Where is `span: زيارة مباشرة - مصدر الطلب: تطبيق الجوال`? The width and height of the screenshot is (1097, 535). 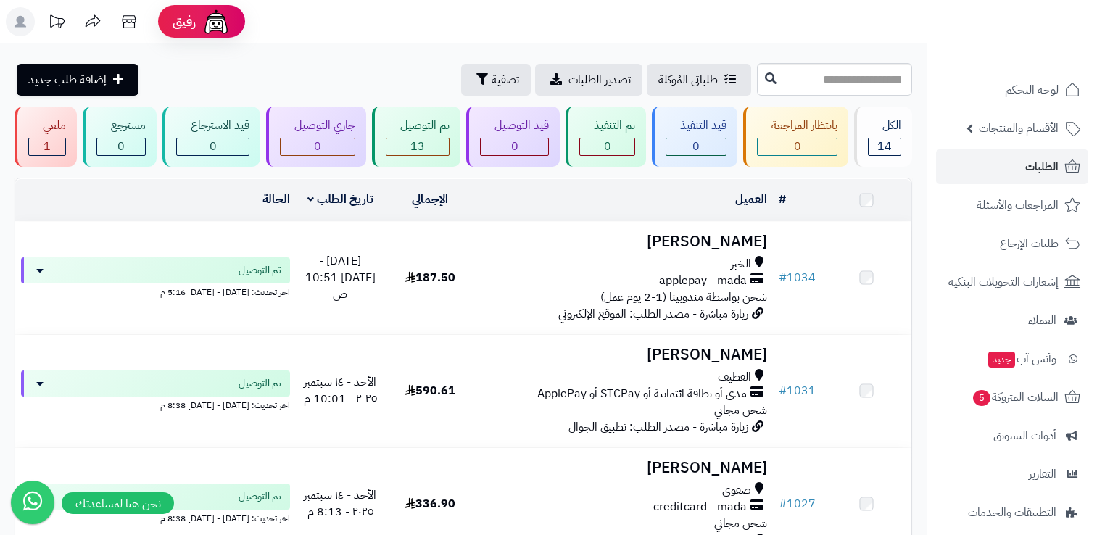
span: زيارة مباشرة - مصدر الطلب: تطبيق الجوال is located at coordinates (659, 427).